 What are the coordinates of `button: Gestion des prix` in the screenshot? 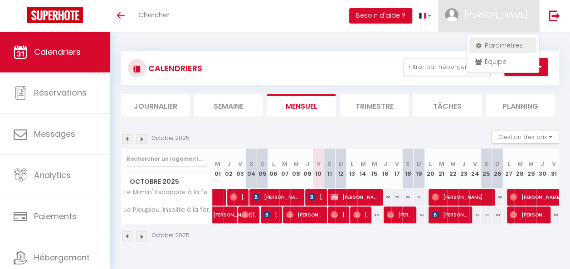 It's located at (525, 137).